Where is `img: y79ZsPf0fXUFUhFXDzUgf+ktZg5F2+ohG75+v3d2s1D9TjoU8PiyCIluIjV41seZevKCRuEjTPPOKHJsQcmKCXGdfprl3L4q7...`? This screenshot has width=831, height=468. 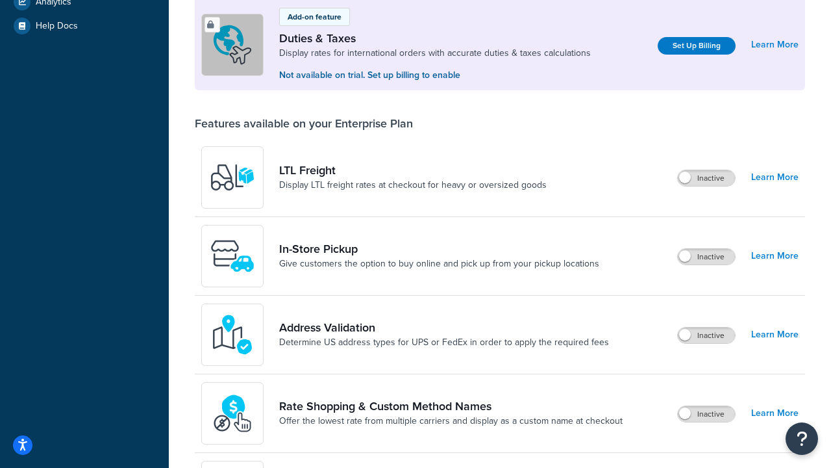 img: y79ZsPf0fXUFUhFXDzUgf+ktZg5F2+ohG75+v3d2s1D9TjoU8PiyCIluIjV41seZevKCRuEjTPPOKHJsQcmKCXGdfprl3L4q7... is located at coordinates (232, 177).